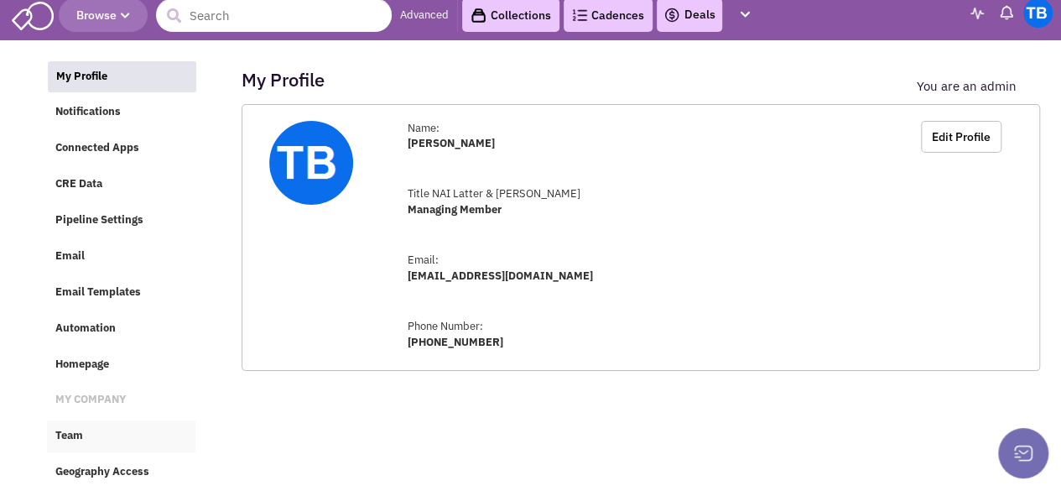 The image size is (1061, 491). What do you see at coordinates (81, 75) in the screenshot?
I see `span: My Profile` at bounding box center [81, 75].